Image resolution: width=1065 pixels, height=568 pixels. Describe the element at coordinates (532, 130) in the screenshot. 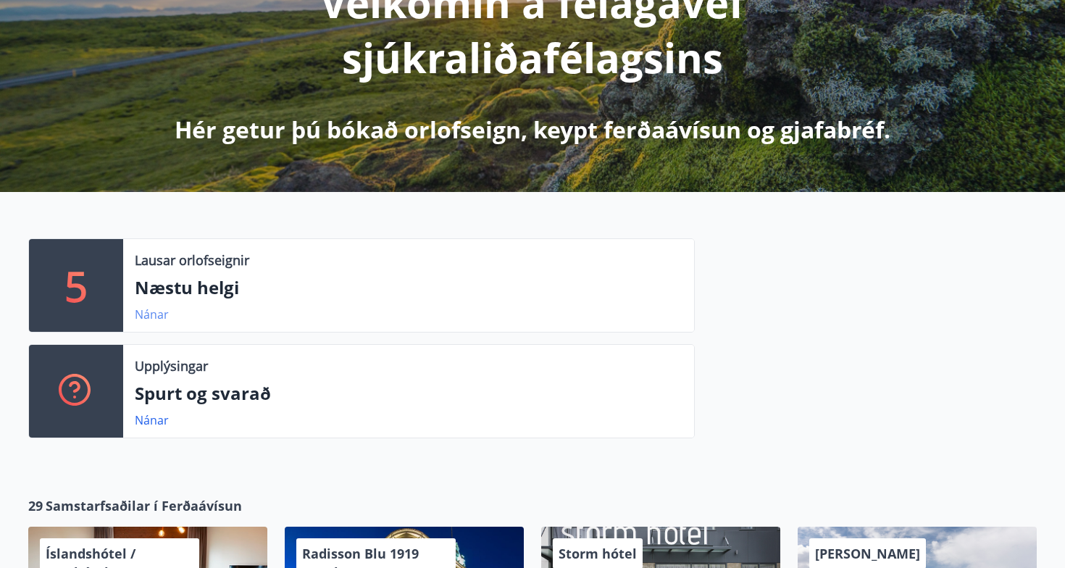

I see `p: Hér getur þú bókað orlofseign, keypt ferðaávísun og gjafabréf.` at that location.